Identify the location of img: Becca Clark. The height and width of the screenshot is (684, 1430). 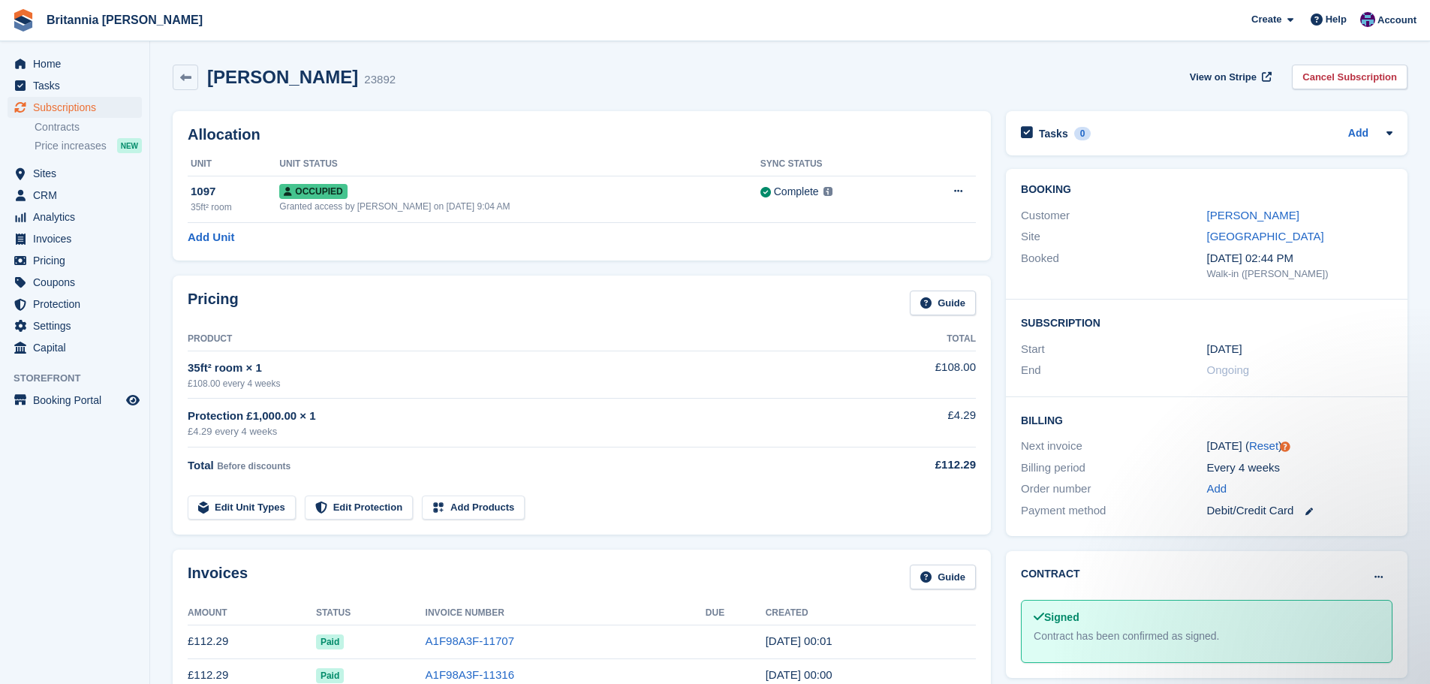
(1367, 20).